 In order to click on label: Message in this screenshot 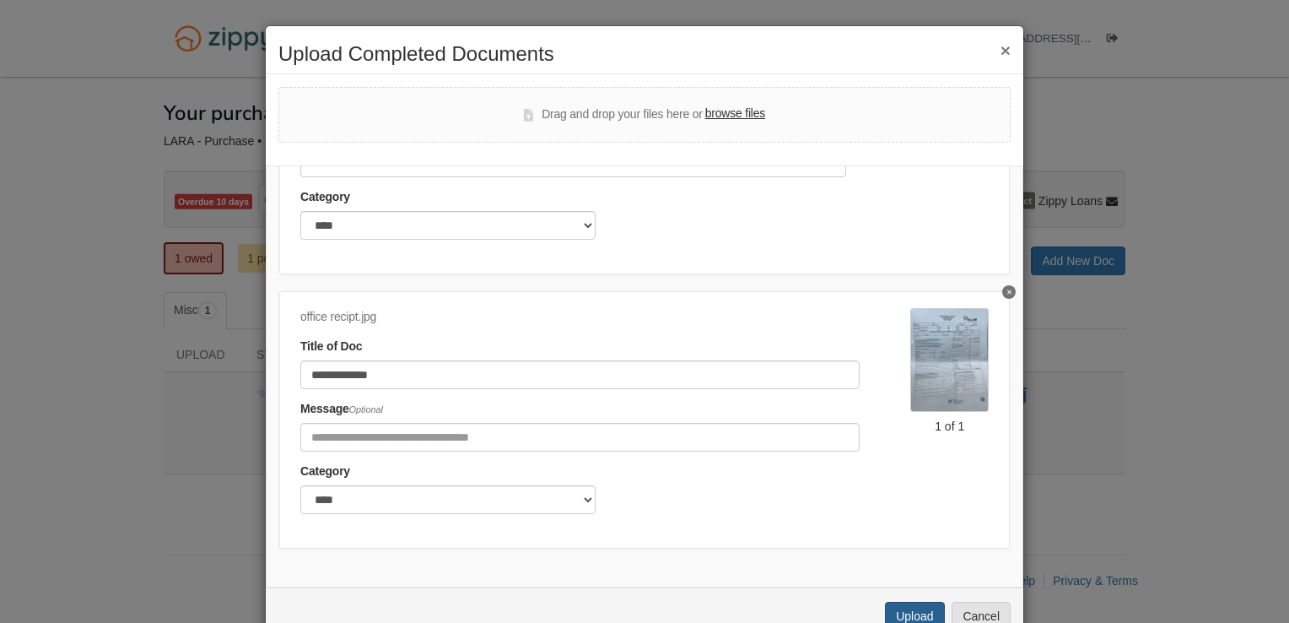, I will do `click(342, 409)`.